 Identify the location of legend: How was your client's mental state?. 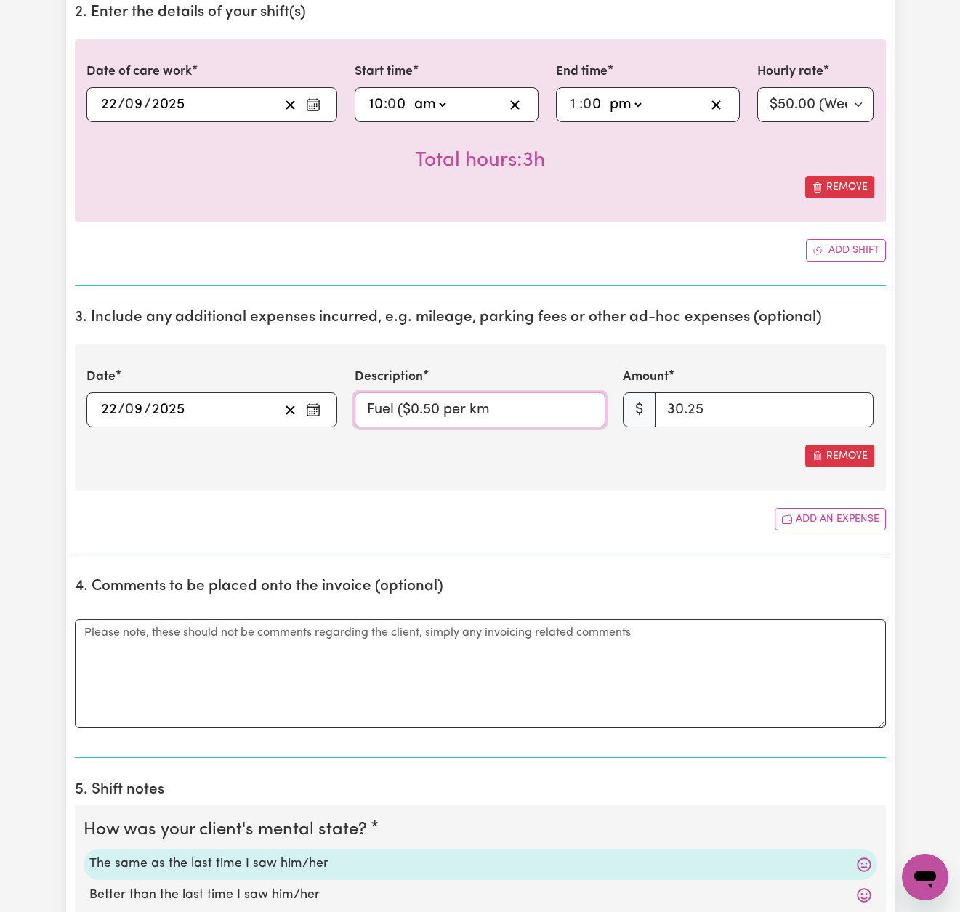
(228, 830).